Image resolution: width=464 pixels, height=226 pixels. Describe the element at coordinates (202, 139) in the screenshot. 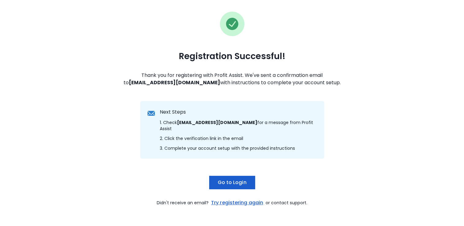

I see `span: 2. Click the verification link in the email` at that location.